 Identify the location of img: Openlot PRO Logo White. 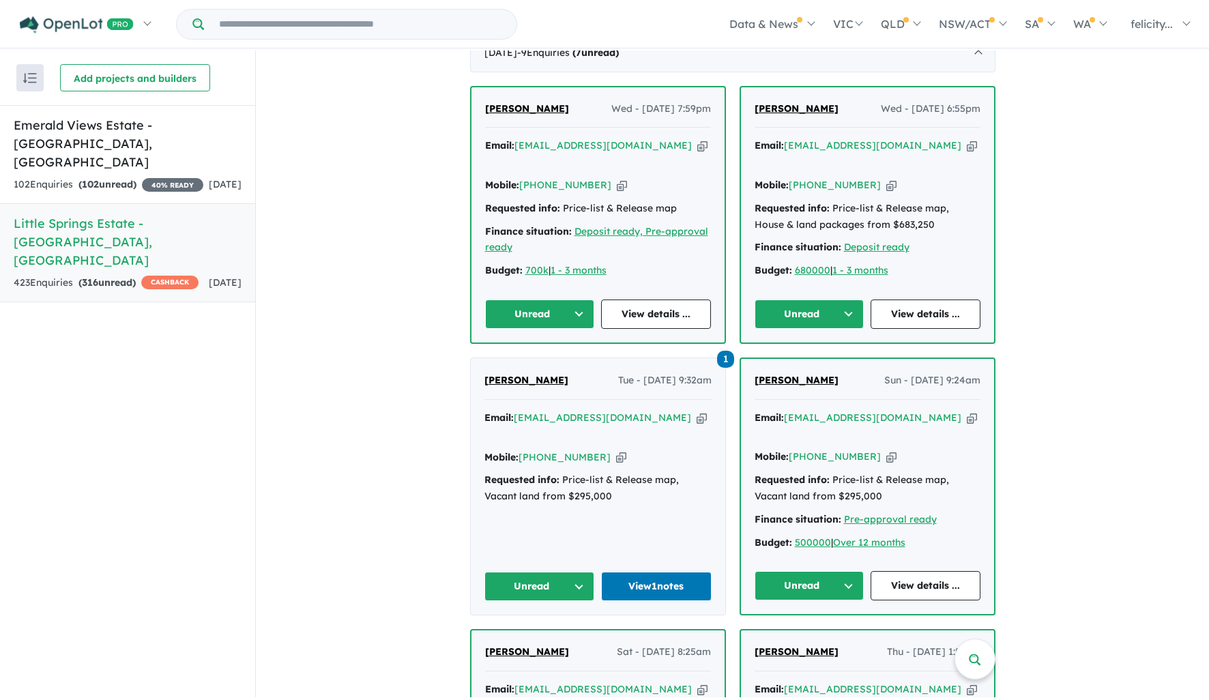
(76, 25).